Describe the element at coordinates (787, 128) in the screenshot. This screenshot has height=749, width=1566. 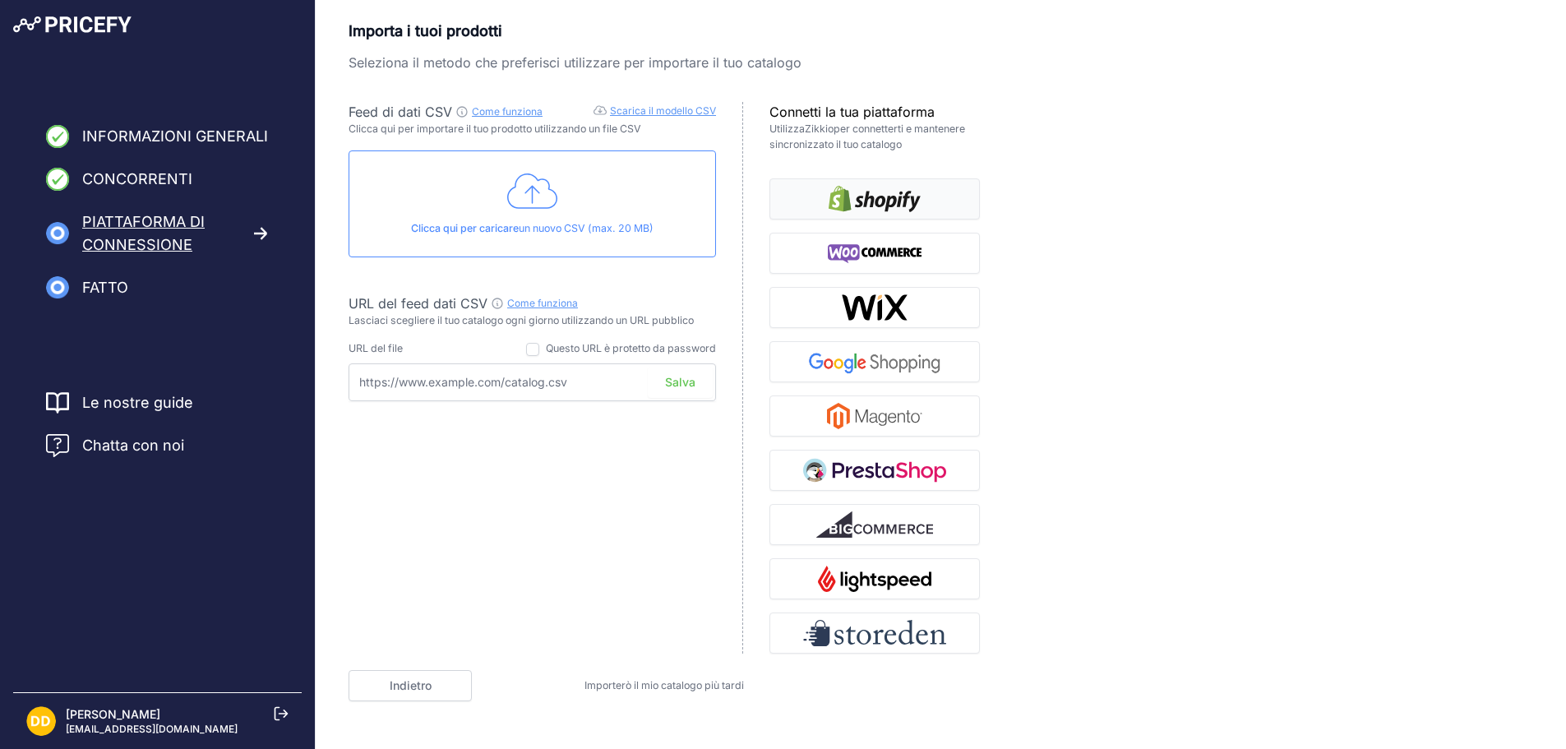
I see `font: Utilizza` at that location.